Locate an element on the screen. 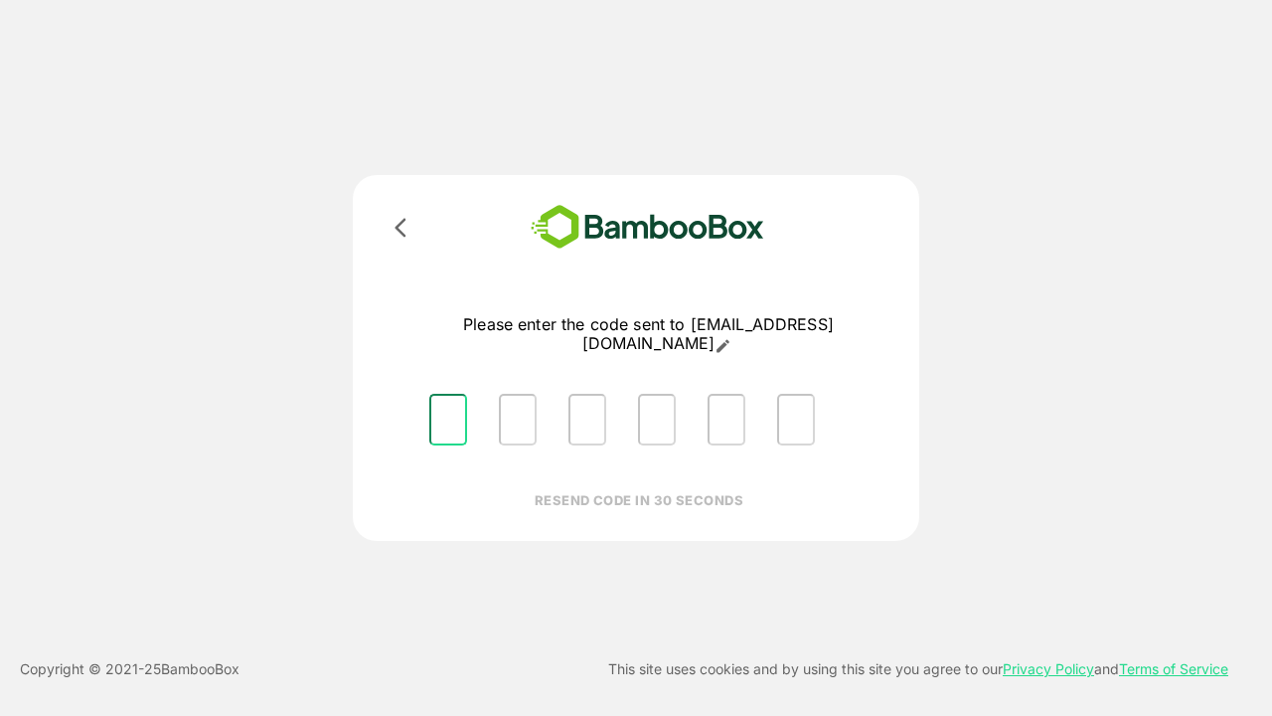 The width and height of the screenshot is (1272, 716). input: Please enter OTP character 2 is located at coordinates (518, 419).